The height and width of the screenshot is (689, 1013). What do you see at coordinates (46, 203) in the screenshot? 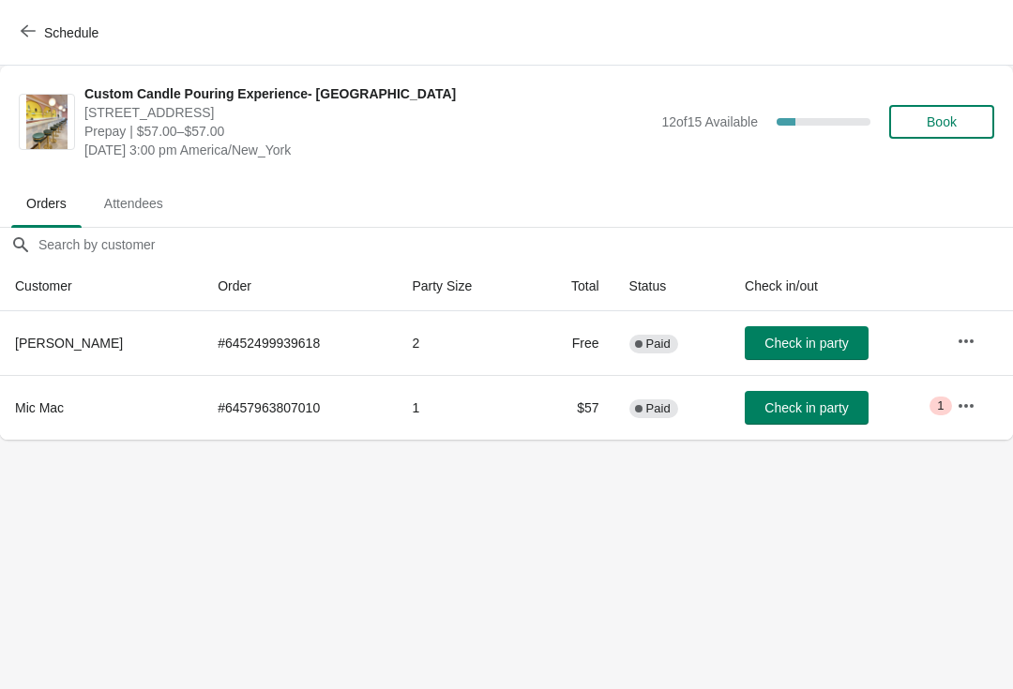
I see `span: Orders` at bounding box center [46, 203].